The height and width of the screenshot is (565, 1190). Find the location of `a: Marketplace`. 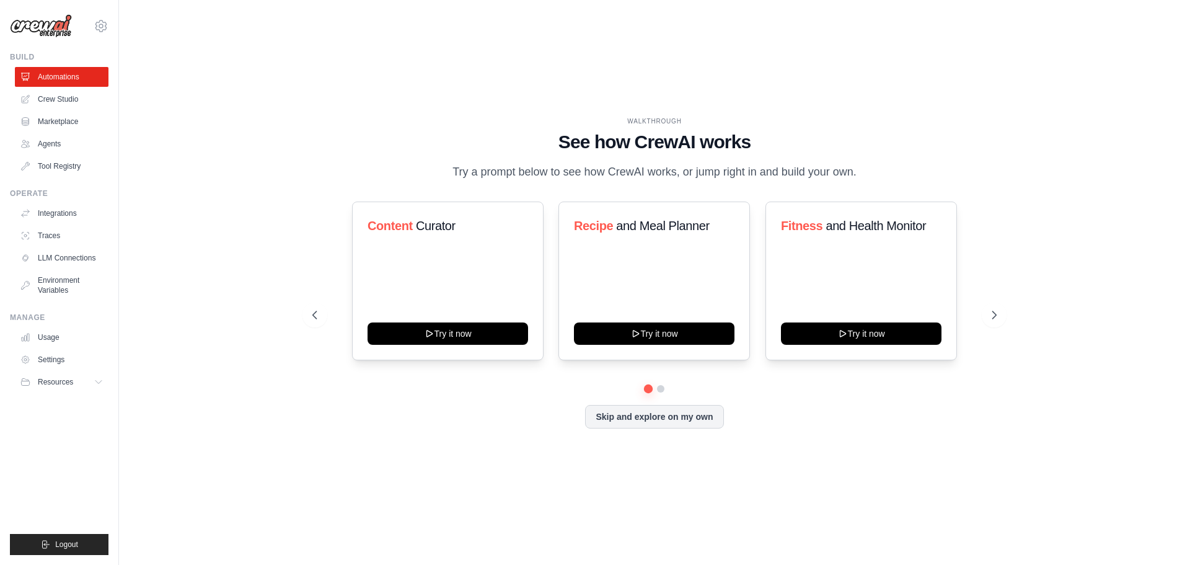

a: Marketplace is located at coordinates (61, 121).